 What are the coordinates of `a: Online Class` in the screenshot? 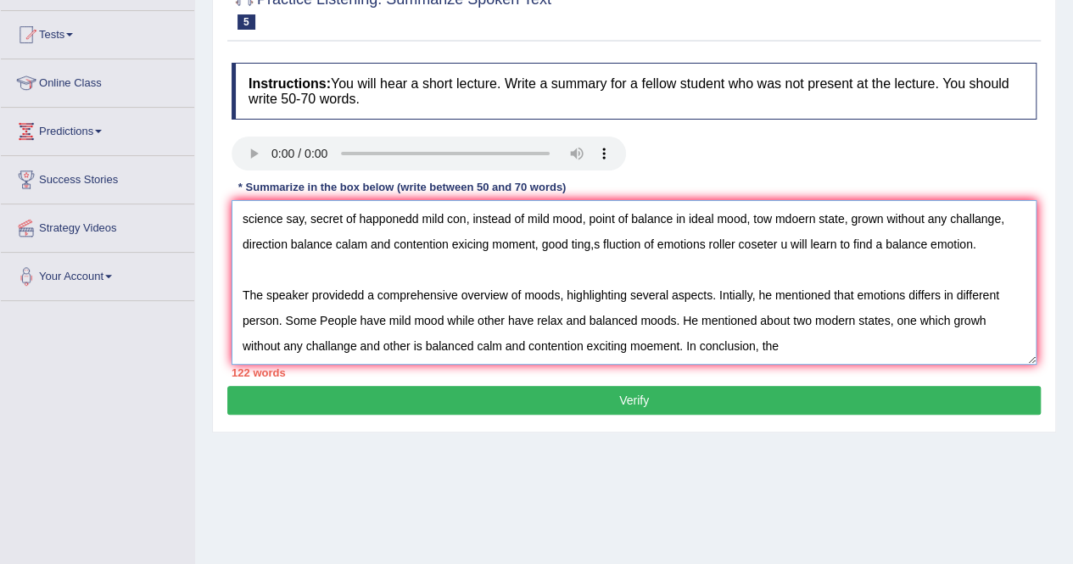 It's located at (98, 81).